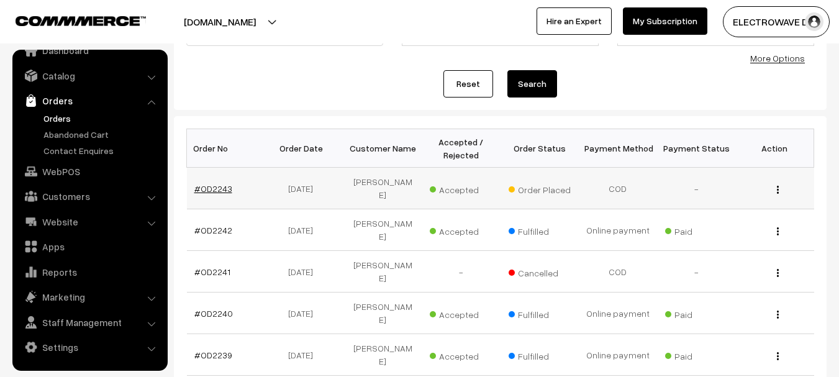  What do you see at coordinates (70, 20) in the screenshot?
I see `a: COMMMERCE` at bounding box center [70, 20].